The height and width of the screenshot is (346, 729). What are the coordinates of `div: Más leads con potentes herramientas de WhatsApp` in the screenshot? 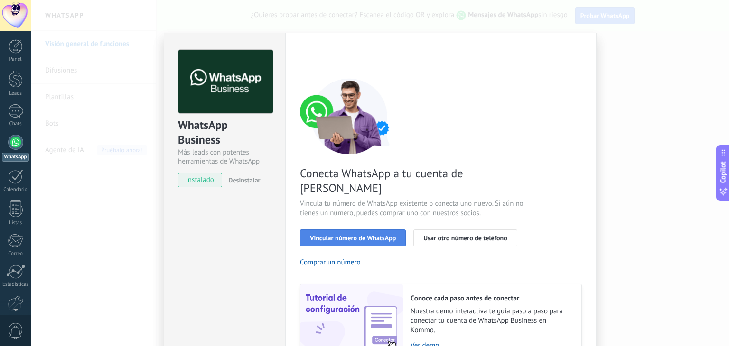 It's located at (224, 157).